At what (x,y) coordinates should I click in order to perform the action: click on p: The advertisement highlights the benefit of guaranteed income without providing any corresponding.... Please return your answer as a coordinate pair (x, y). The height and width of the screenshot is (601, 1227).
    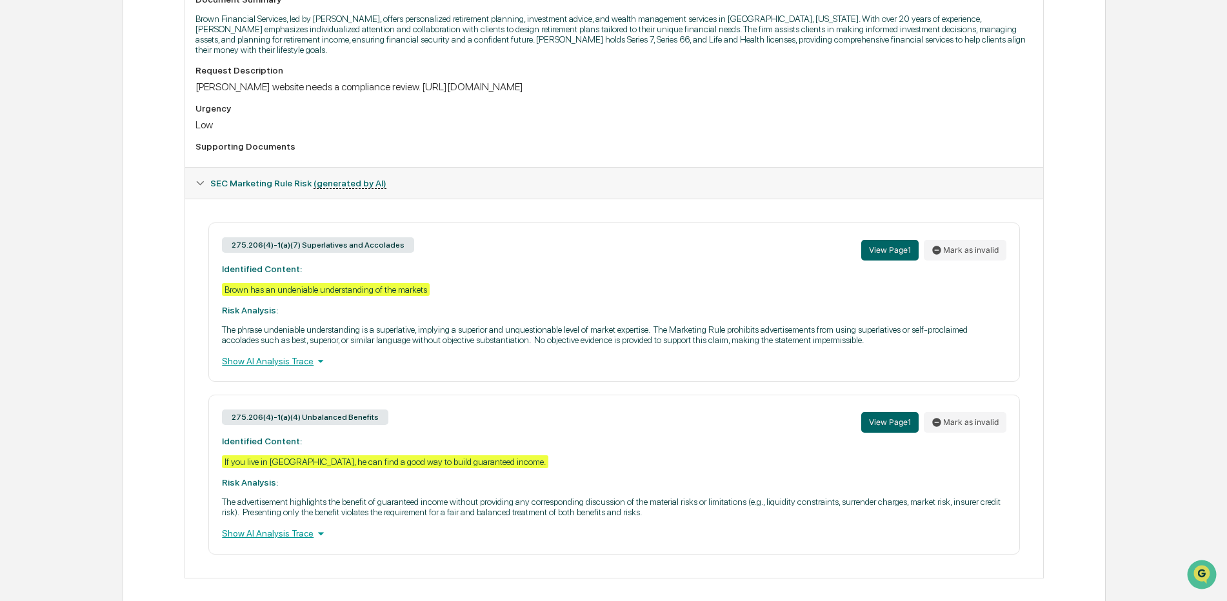
    Looking at the image, I should click on (613, 507).